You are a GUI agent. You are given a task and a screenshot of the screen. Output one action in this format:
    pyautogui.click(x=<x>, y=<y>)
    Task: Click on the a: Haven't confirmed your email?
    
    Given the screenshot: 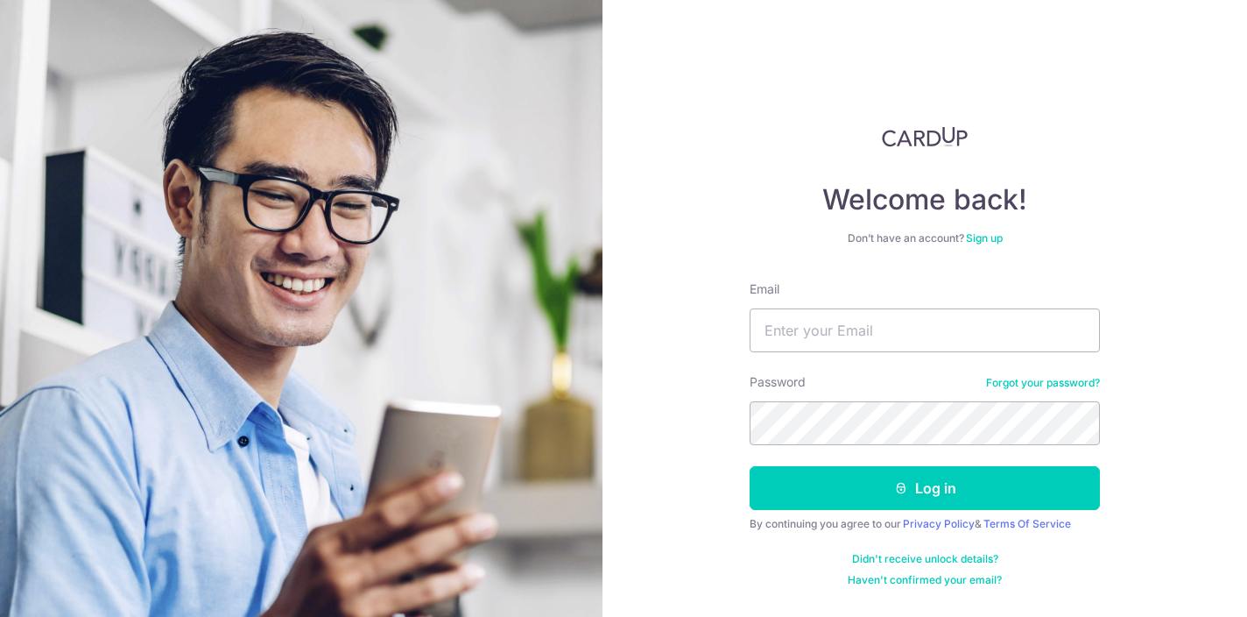 What is the action you would take?
    pyautogui.click(x=925, y=580)
    